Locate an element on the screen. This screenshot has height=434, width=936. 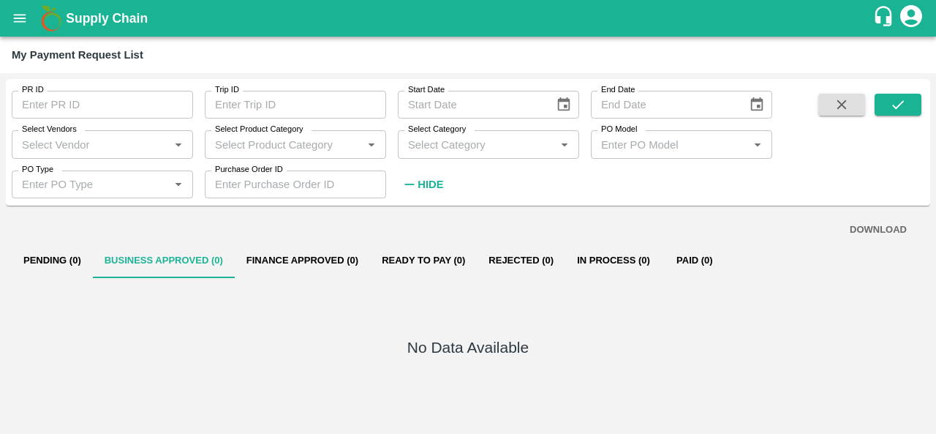
div: customer-support is located at coordinates (885, 18).